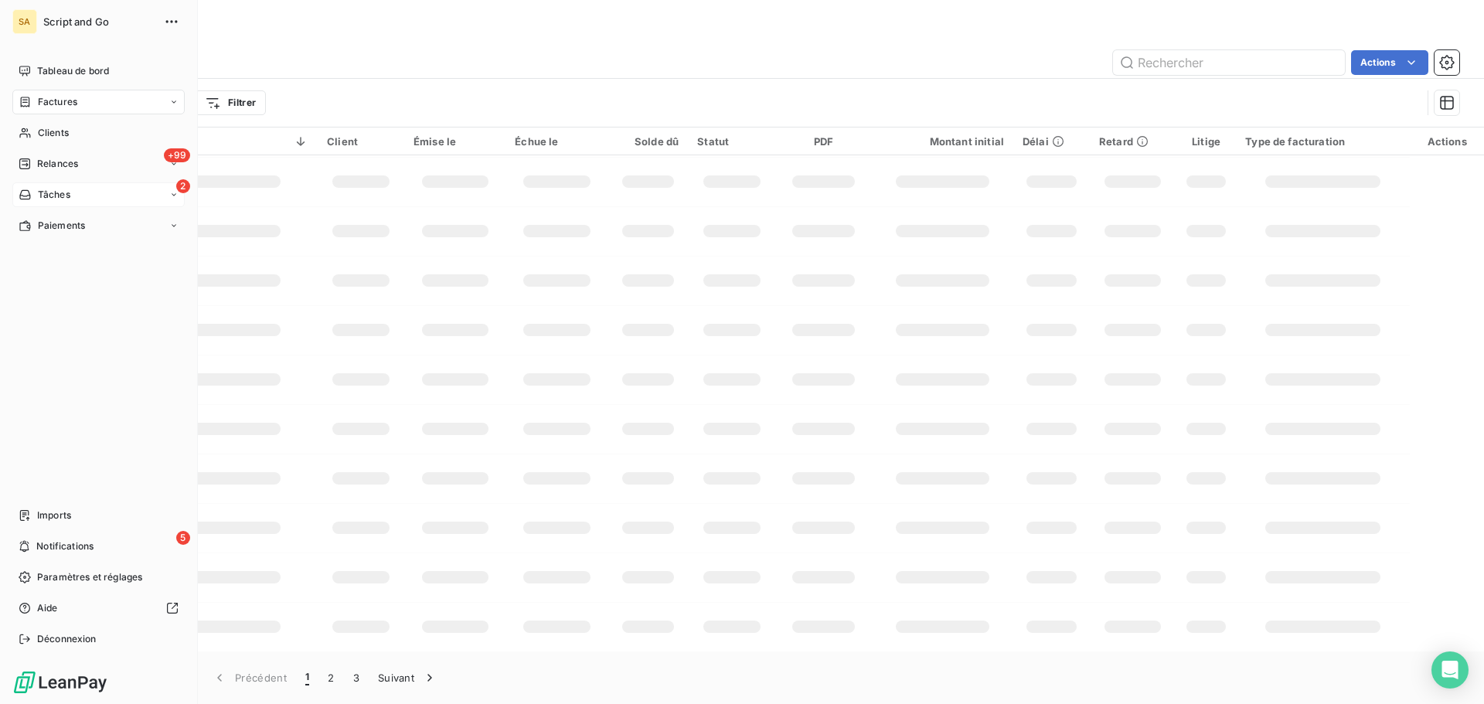 The height and width of the screenshot is (704, 1484). I want to click on div: Actions, so click(1447, 141).